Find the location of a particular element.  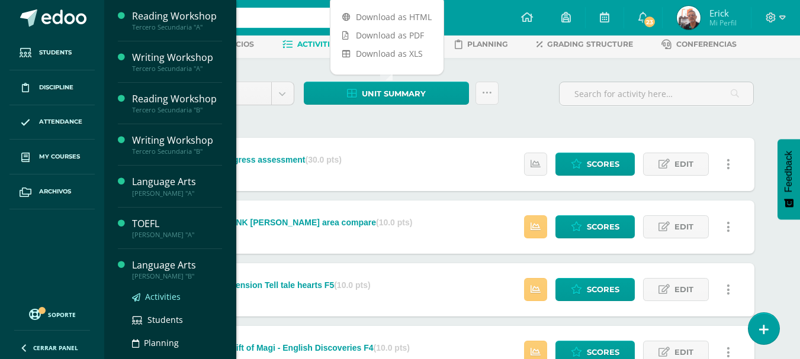

a: Reading WorkshopTercero Secundaria "B" is located at coordinates (177, 103).